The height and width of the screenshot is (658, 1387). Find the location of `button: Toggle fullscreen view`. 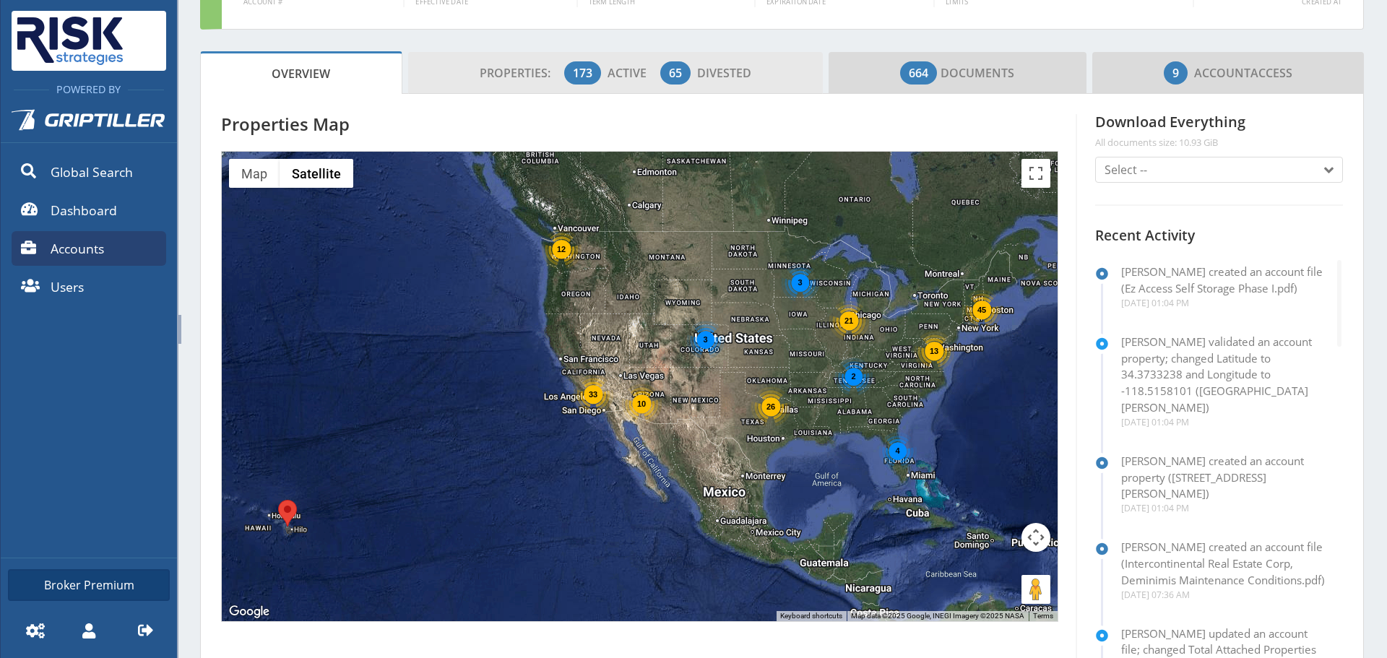

button: Toggle fullscreen view is located at coordinates (1036, 173).